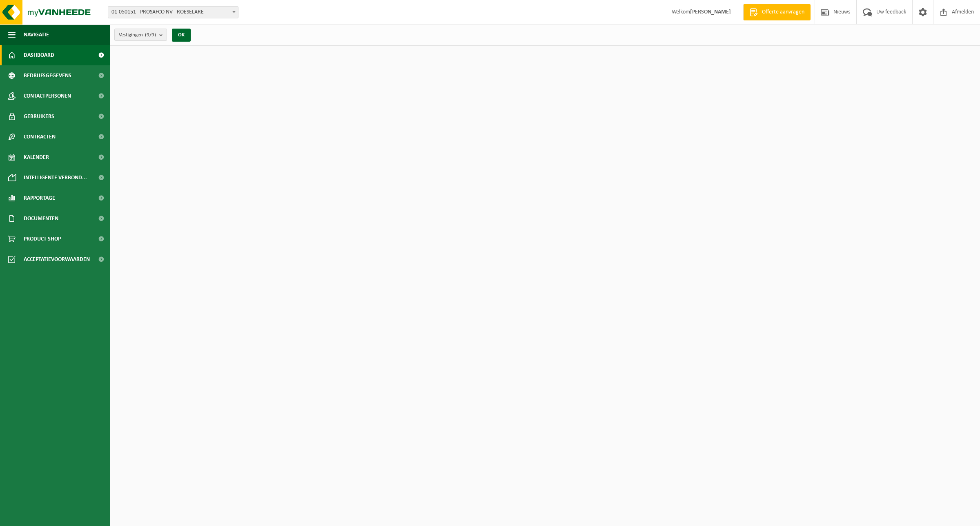 The width and height of the screenshot is (980, 526). What do you see at coordinates (47, 96) in the screenshot?
I see `span: Contactpersonen` at bounding box center [47, 96].